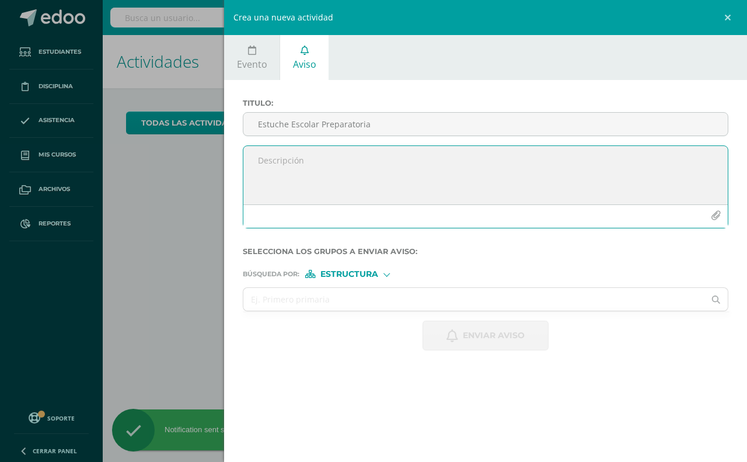 Image resolution: width=747 pixels, height=462 pixels. I want to click on a: Evento, so click(252, 57).